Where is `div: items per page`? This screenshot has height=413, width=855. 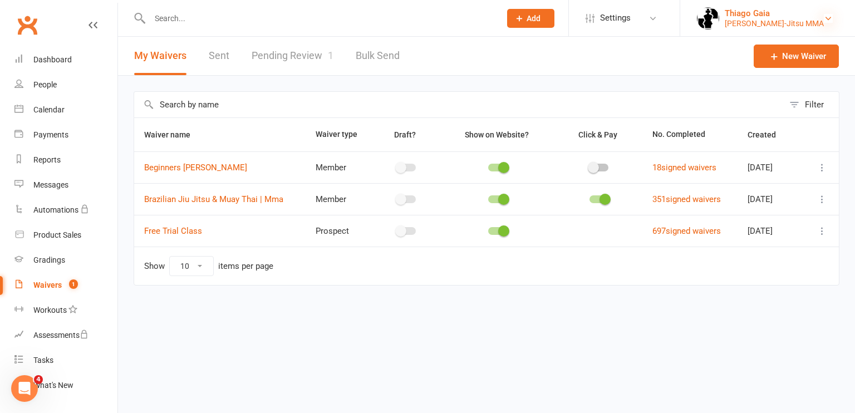 div: items per page is located at coordinates (245, 266).